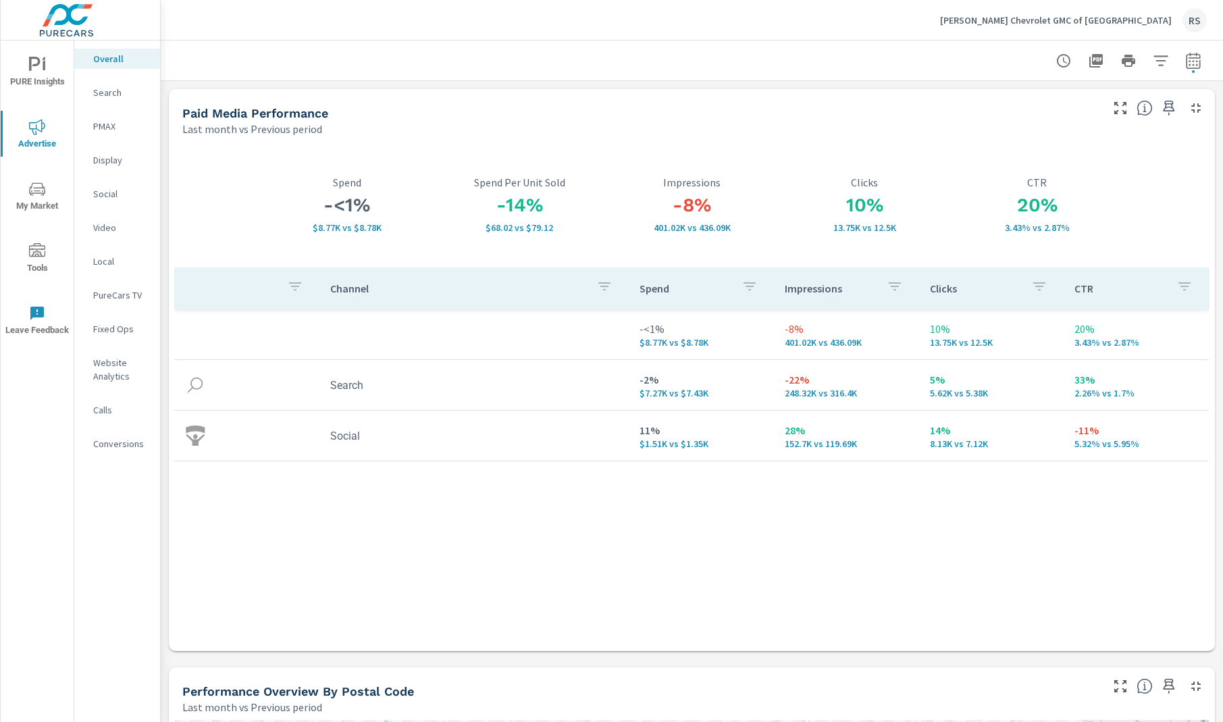 This screenshot has width=1223, height=722. Describe the element at coordinates (1136, 393) in the screenshot. I see `p: 2.26% vs 1.7%` at that location.